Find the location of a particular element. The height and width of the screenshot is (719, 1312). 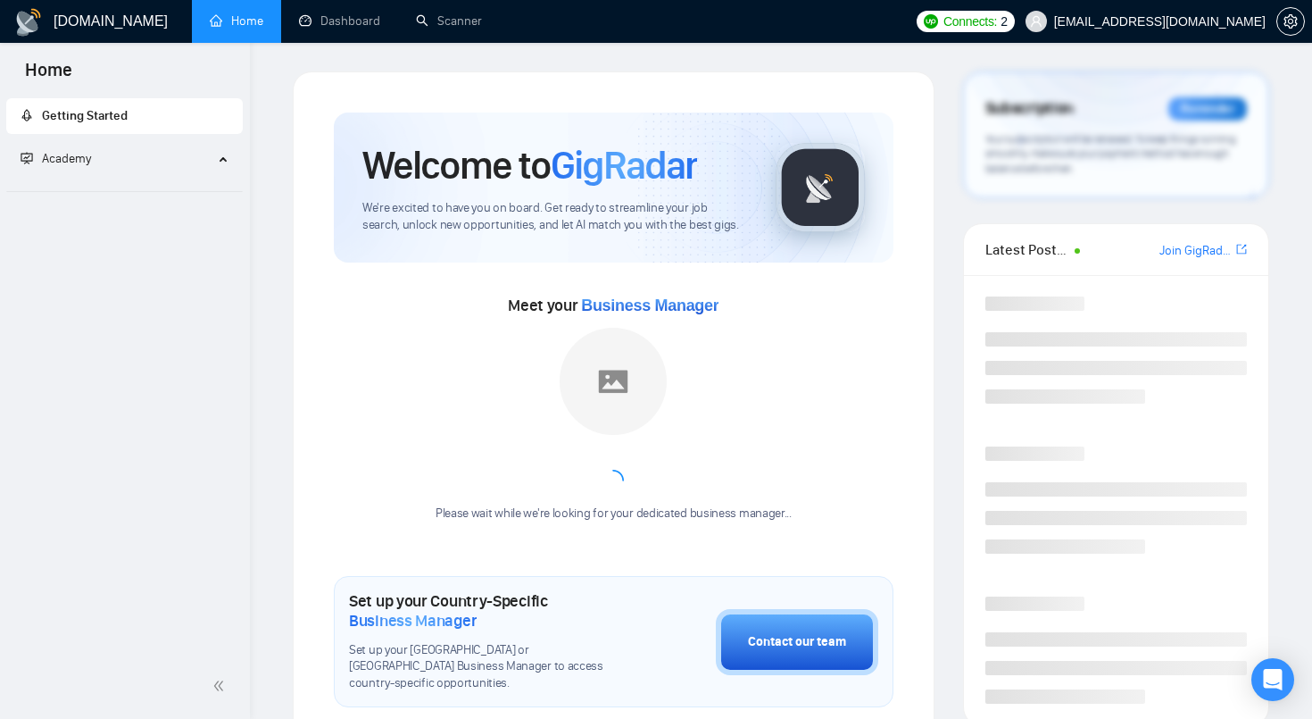

span: Connects: is located at coordinates (970, 21).